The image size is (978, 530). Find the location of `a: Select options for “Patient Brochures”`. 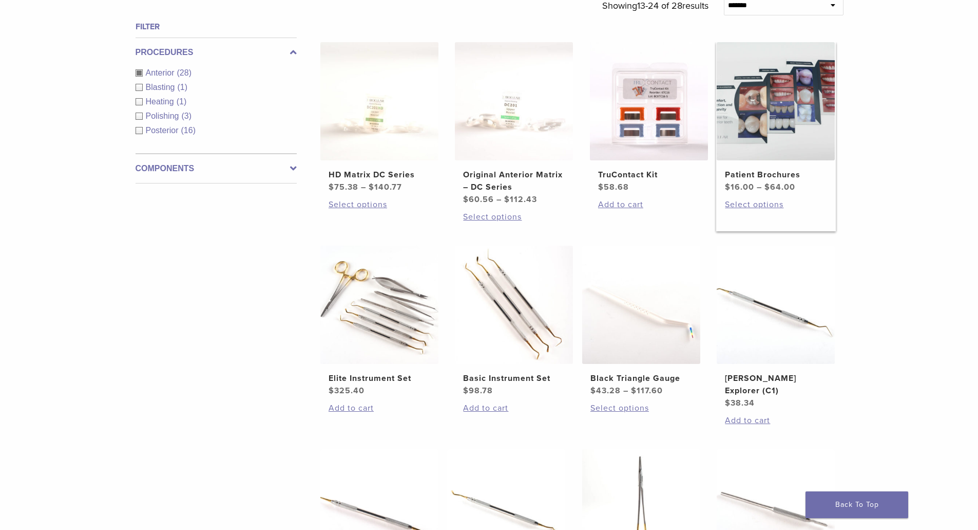

a: Select options for “Patient Brochures” is located at coordinates (776, 204).